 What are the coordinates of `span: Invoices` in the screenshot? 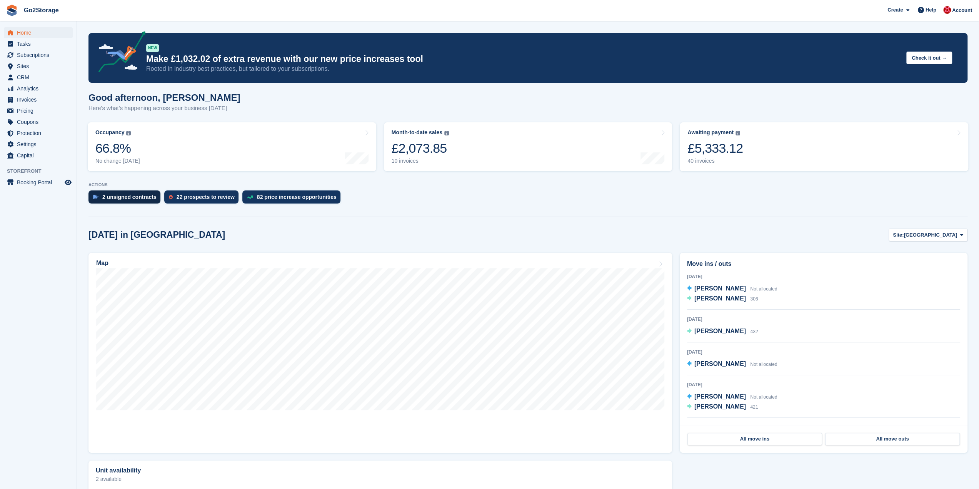 It's located at (40, 100).